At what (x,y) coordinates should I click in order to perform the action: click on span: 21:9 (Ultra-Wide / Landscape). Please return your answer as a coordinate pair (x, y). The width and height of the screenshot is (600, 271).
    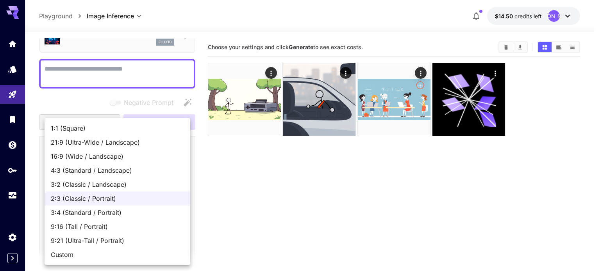
    Looking at the image, I should click on (117, 143).